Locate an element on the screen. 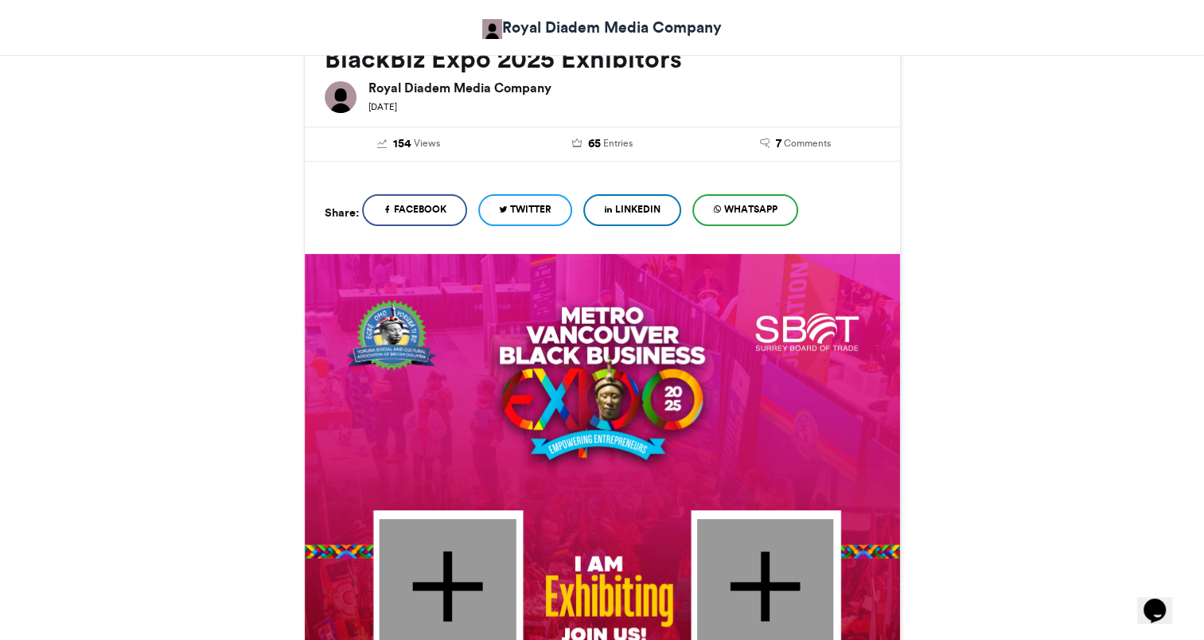 The height and width of the screenshot is (640, 1204). a: 65 Entries is located at coordinates (602, 144).